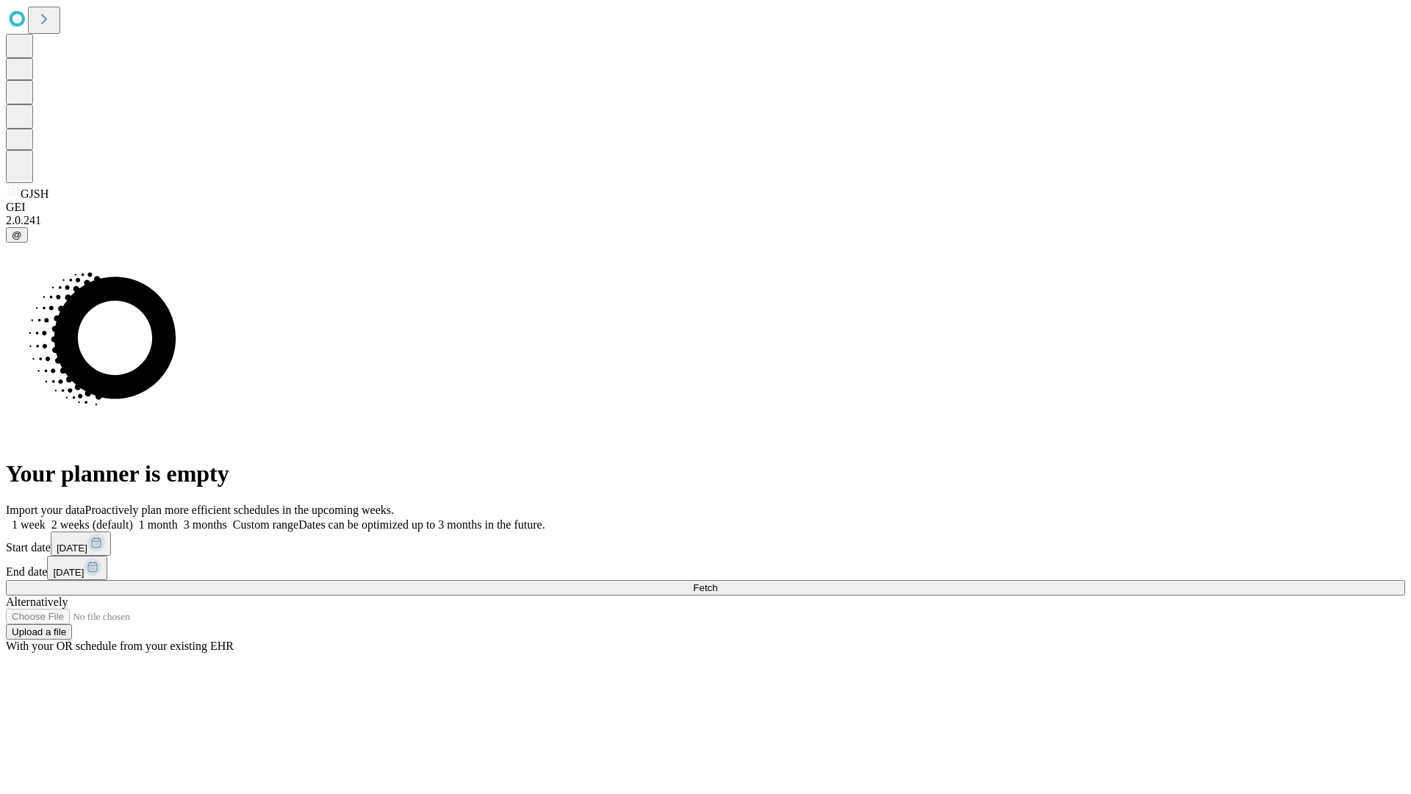  Describe the element at coordinates (92, 524) in the screenshot. I see `span: 2 weeks (default)` at that location.